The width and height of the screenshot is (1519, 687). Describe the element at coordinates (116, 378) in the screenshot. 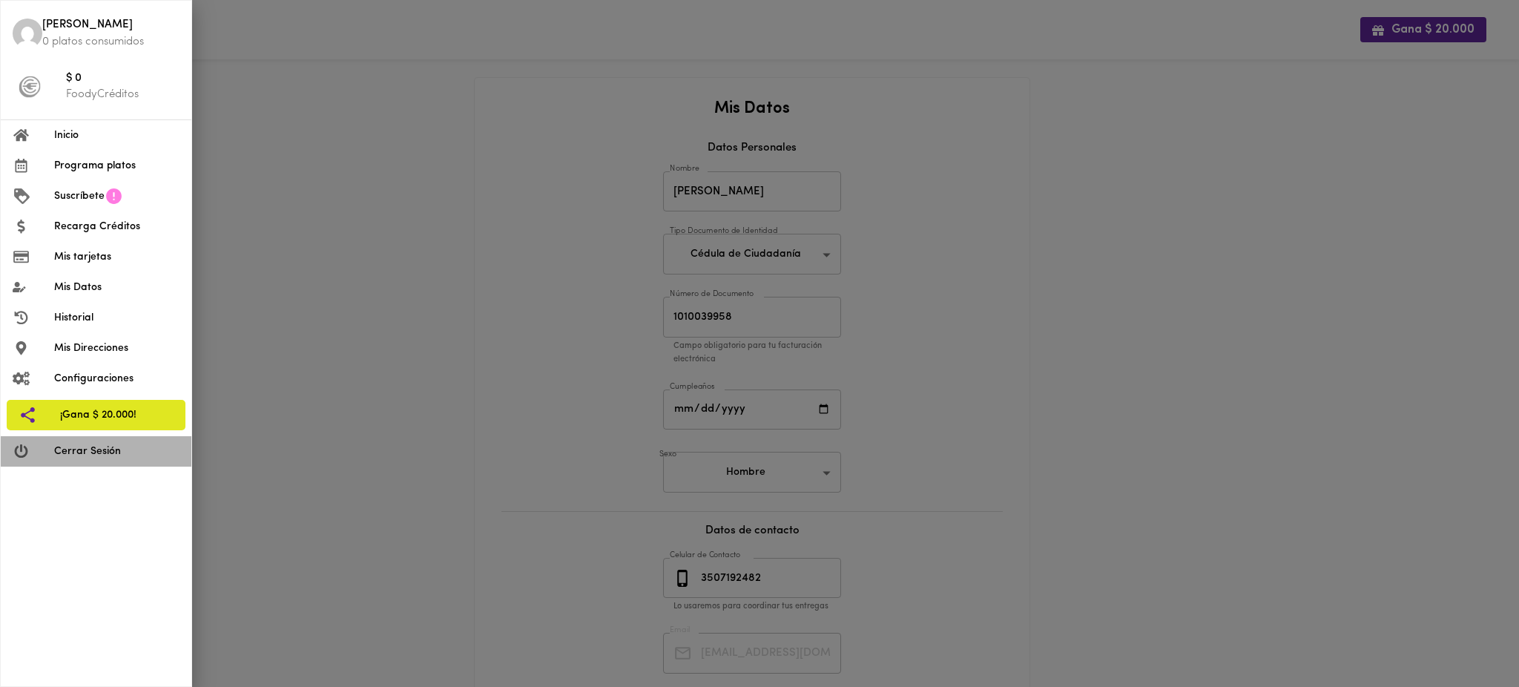

I see `span: Configuraciones` at that location.